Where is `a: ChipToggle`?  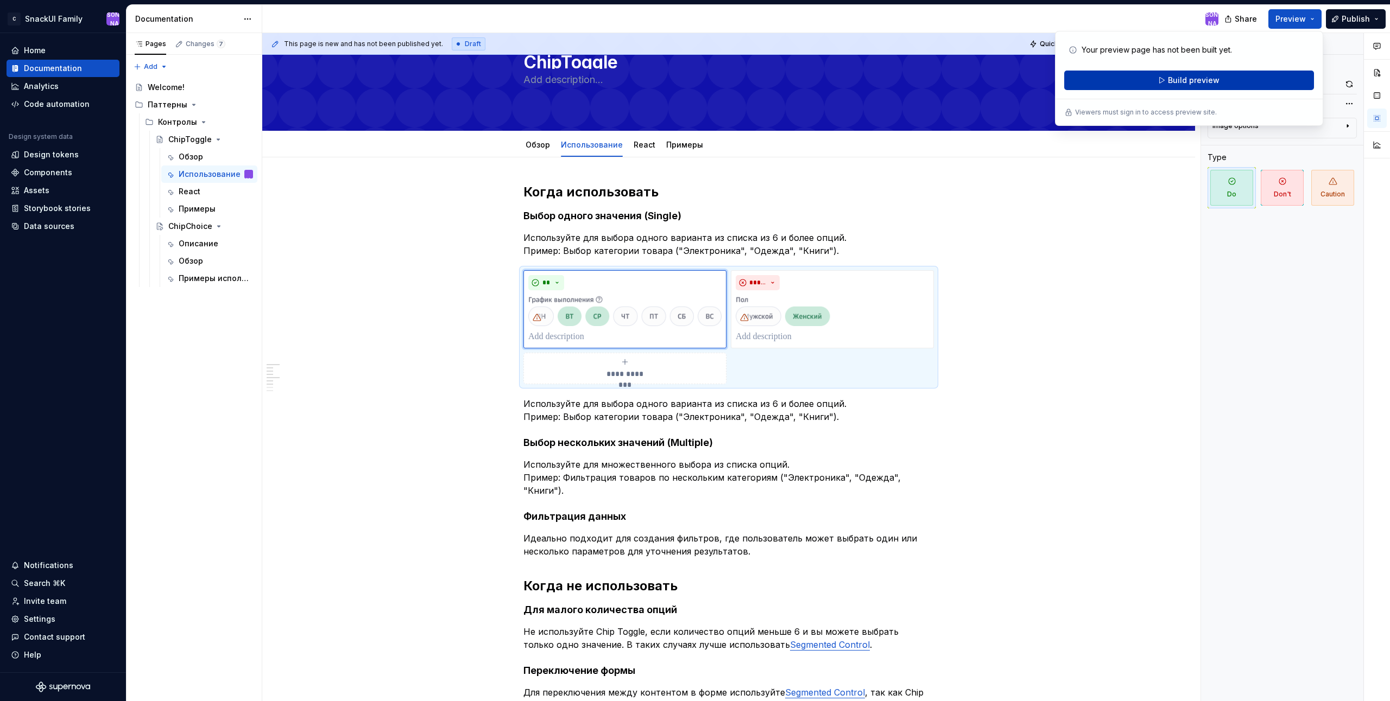
a: ChipToggle is located at coordinates (204, 140).